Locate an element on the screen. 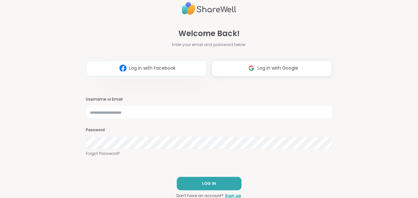 The height and width of the screenshot is (198, 418). span: LOG IN is located at coordinates (209, 184).